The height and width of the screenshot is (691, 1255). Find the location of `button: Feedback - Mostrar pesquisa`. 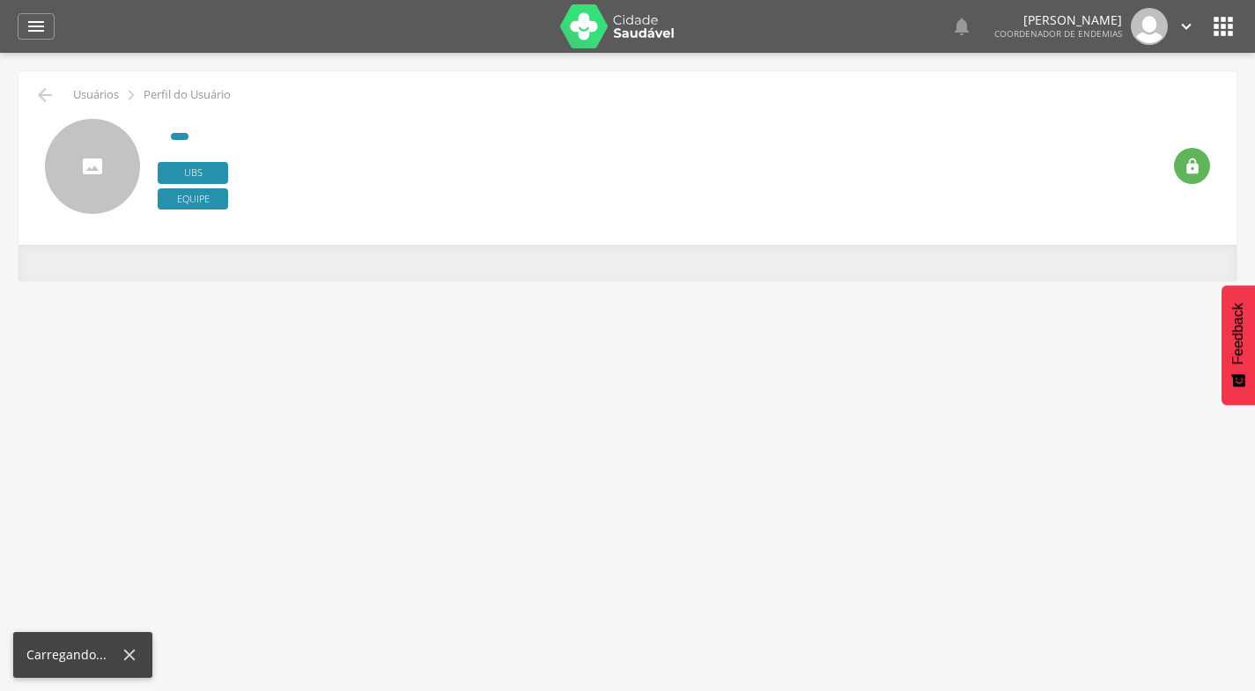

button: Feedback - Mostrar pesquisa is located at coordinates (1239, 345).